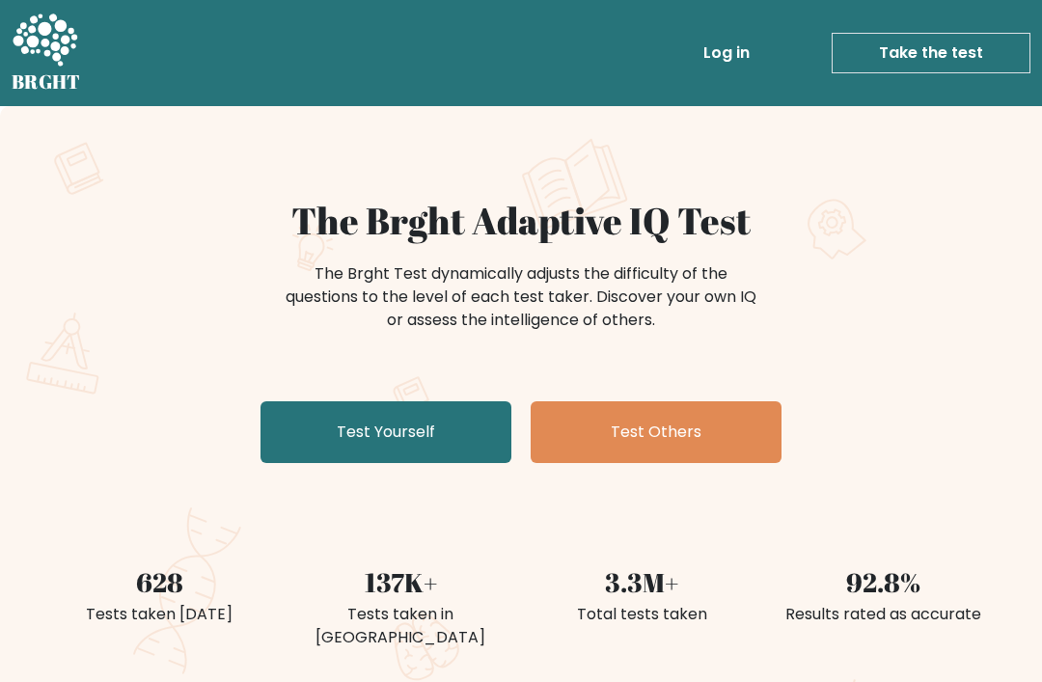 The height and width of the screenshot is (682, 1042). Describe the element at coordinates (521, 297) in the screenshot. I see `div: The Brght Test dynamically adjusts the difficulty of the questions to the level of each test take...` at that location.